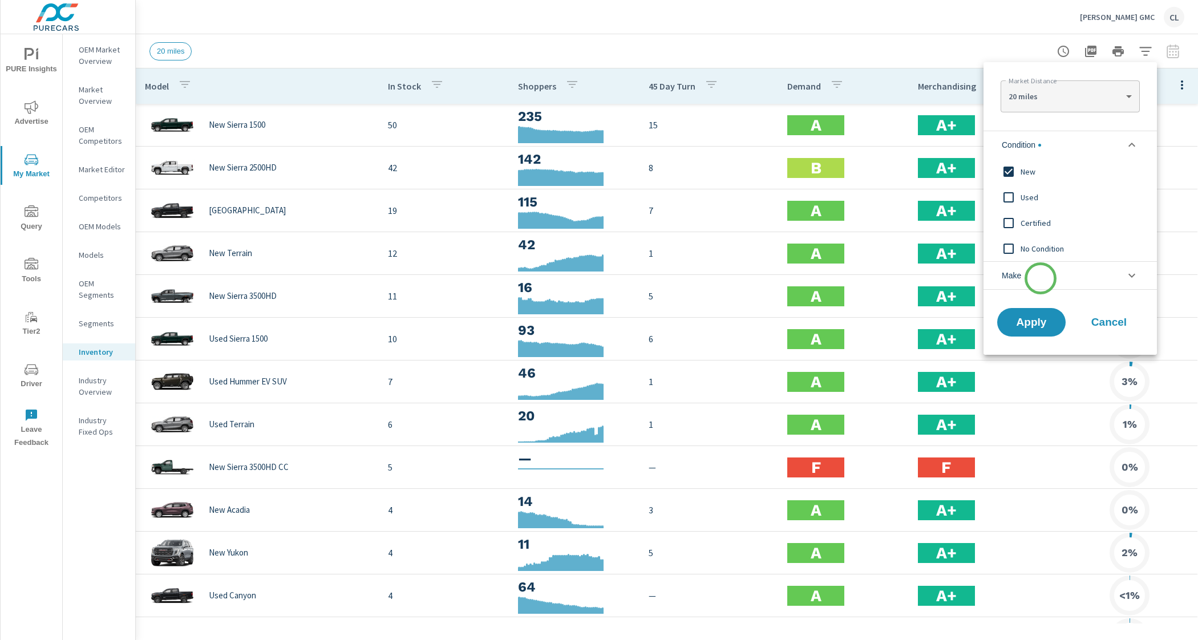 The height and width of the screenshot is (640, 1198). Describe the element at coordinates (1083, 223) in the screenshot. I see `span: Certified` at that location.